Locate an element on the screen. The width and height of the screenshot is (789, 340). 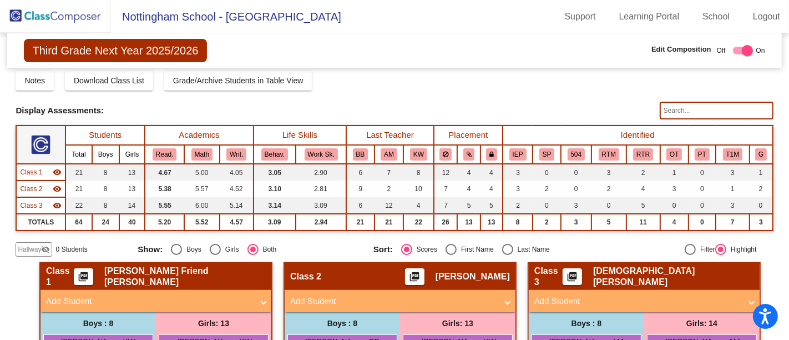
th: Students is located at coordinates (105, 135).